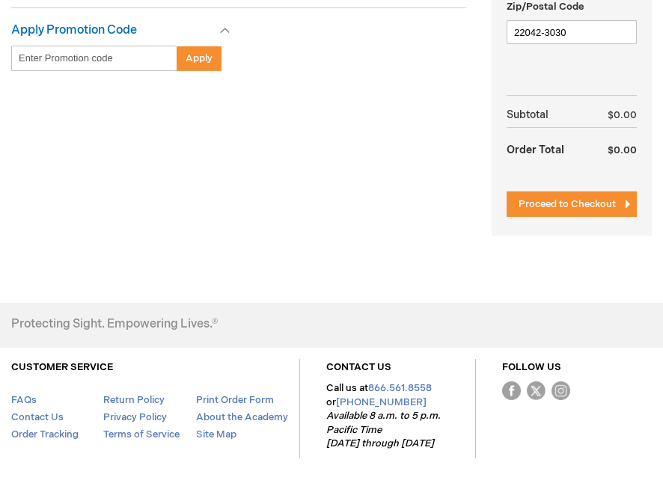 Image resolution: width=663 pixels, height=492 pixels. I want to click on th: Subtotal, so click(547, 115).